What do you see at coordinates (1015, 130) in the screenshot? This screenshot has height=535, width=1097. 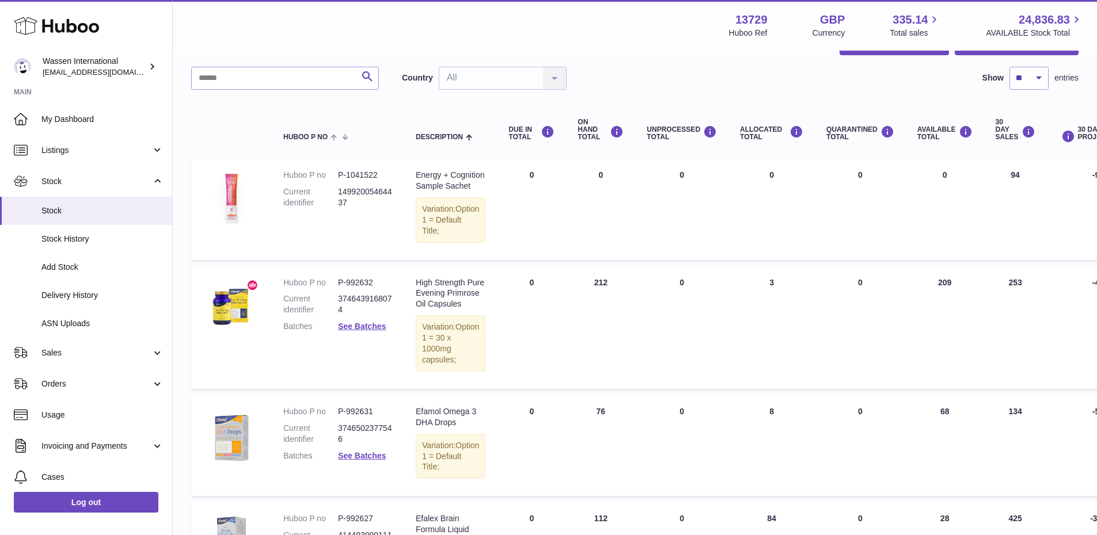 I see `div: 30 DAY SALES` at bounding box center [1015, 130].